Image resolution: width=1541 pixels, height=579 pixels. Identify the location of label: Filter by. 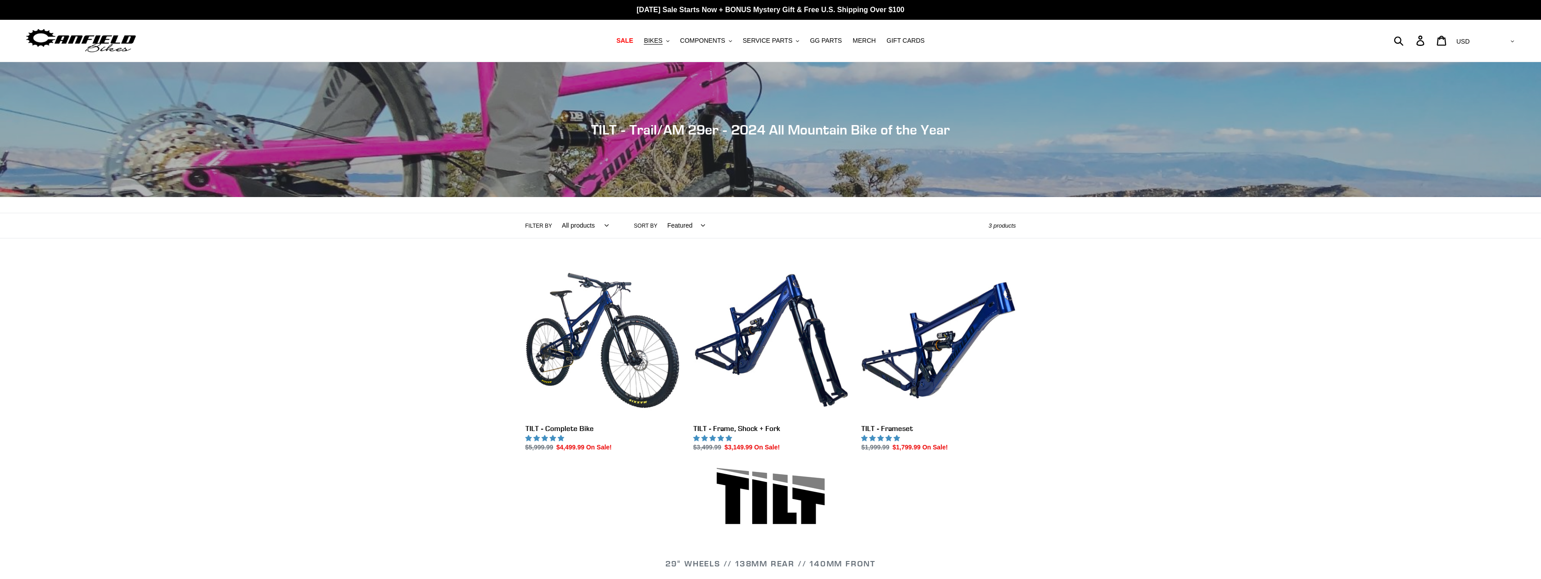
(539, 226).